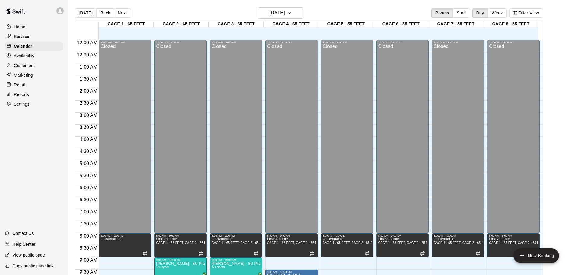 This screenshot has width=575, height=275. Describe the element at coordinates (89, 236) in the screenshot. I see `span: 8:00 AM` at that location.